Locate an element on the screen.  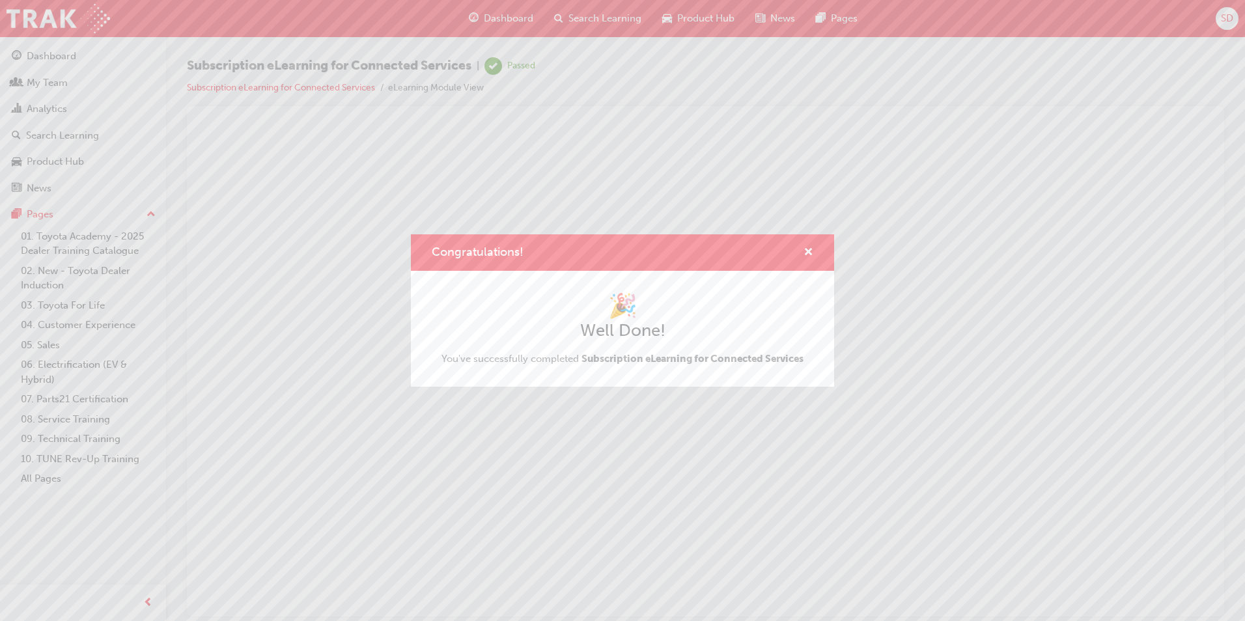
button: cross-icon is located at coordinates (808, 253).